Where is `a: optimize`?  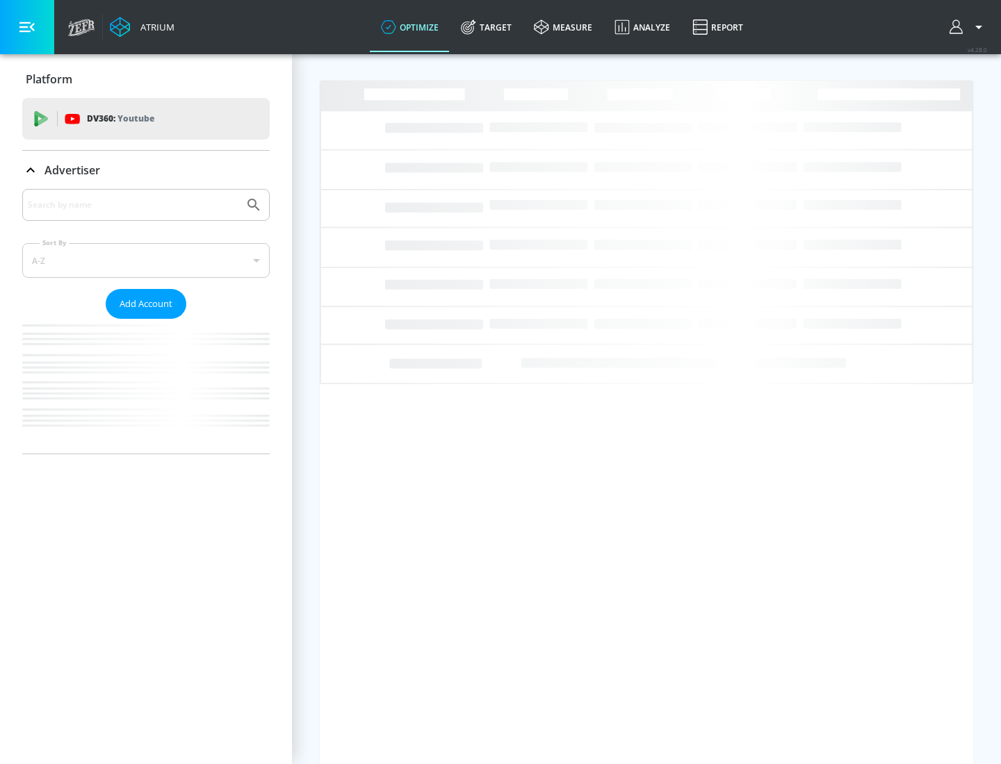 a: optimize is located at coordinates (409, 27).